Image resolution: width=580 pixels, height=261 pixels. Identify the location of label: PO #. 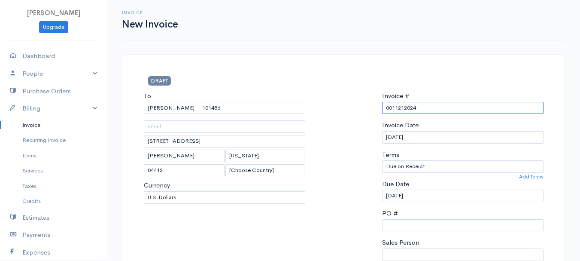
(390, 213).